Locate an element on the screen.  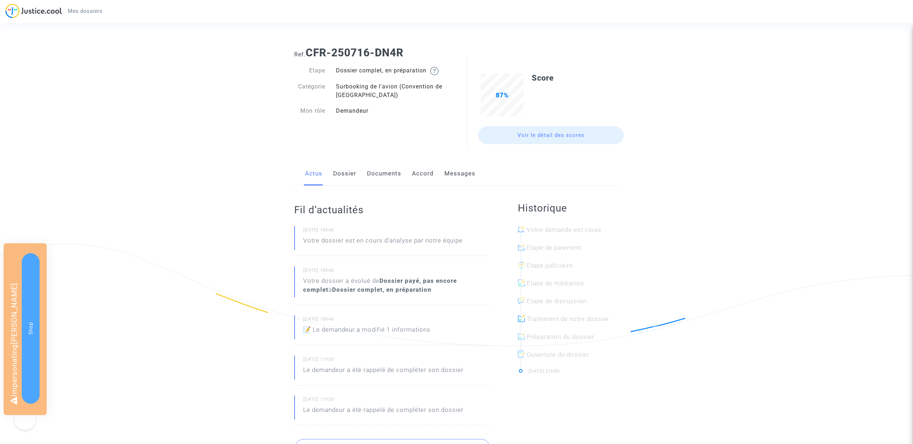
div: Mon rôle is located at coordinates (310, 111).